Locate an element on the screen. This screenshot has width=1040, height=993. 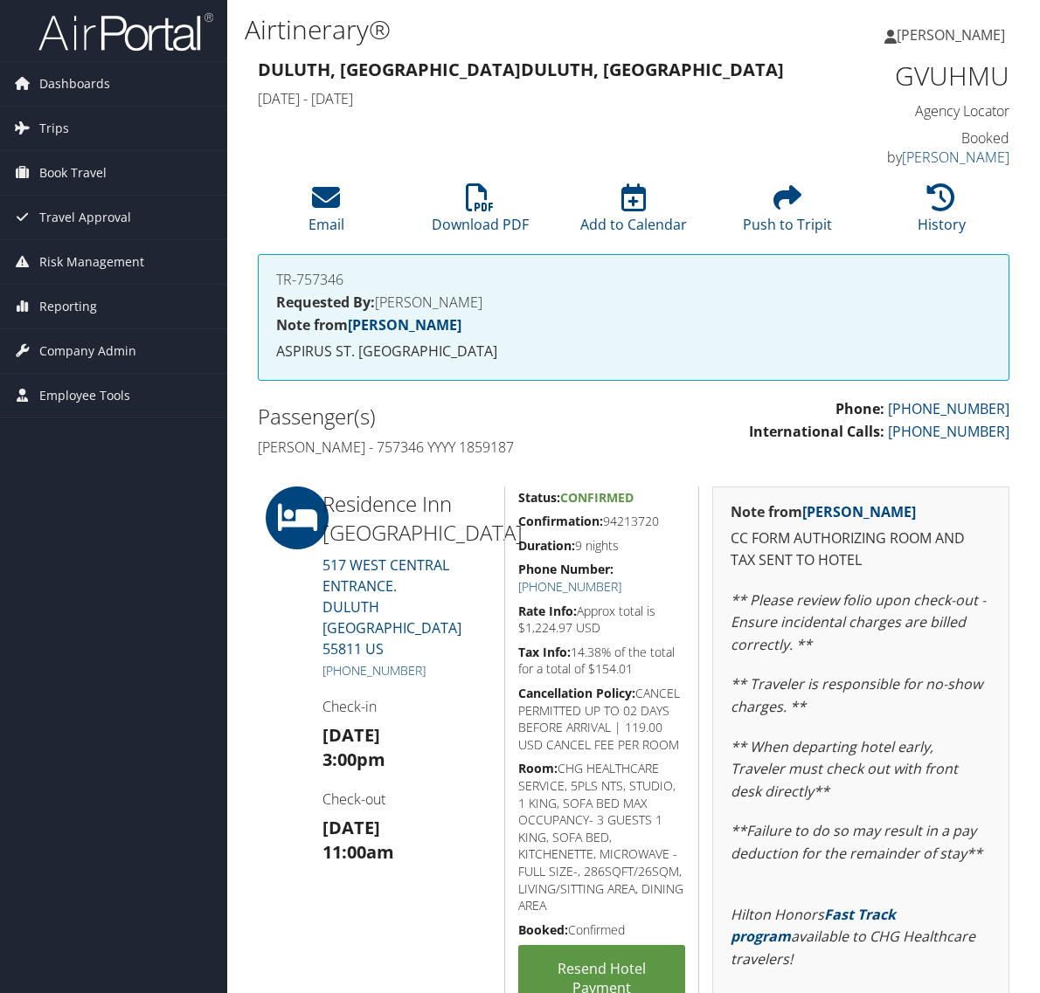
strong: 11:00am is located at coordinates (358, 852).